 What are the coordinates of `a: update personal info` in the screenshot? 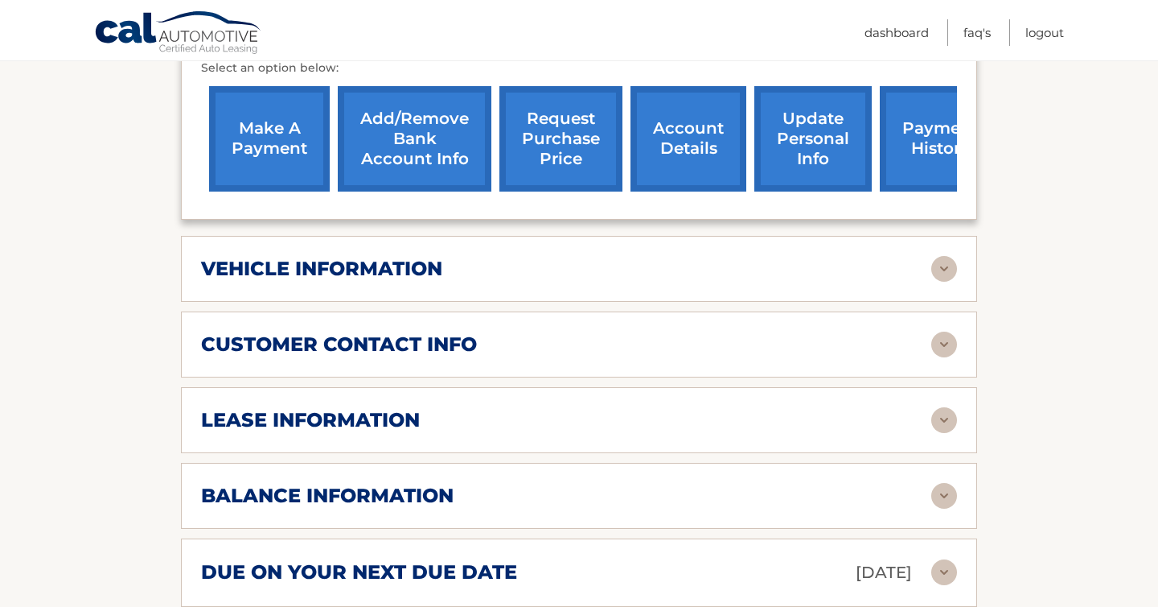 It's located at (813, 138).